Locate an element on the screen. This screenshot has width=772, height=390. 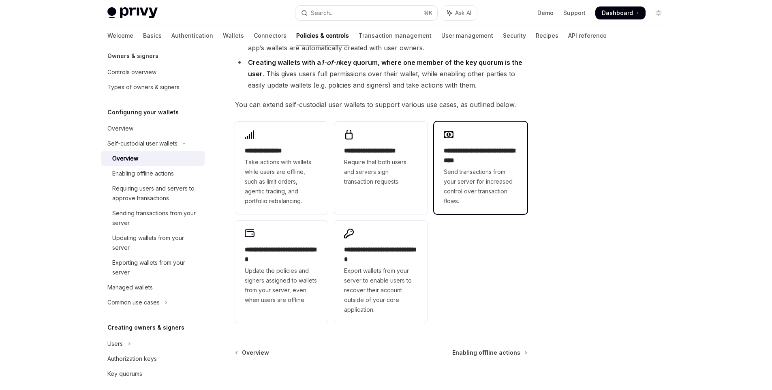
div: Search... is located at coordinates (322, 13).